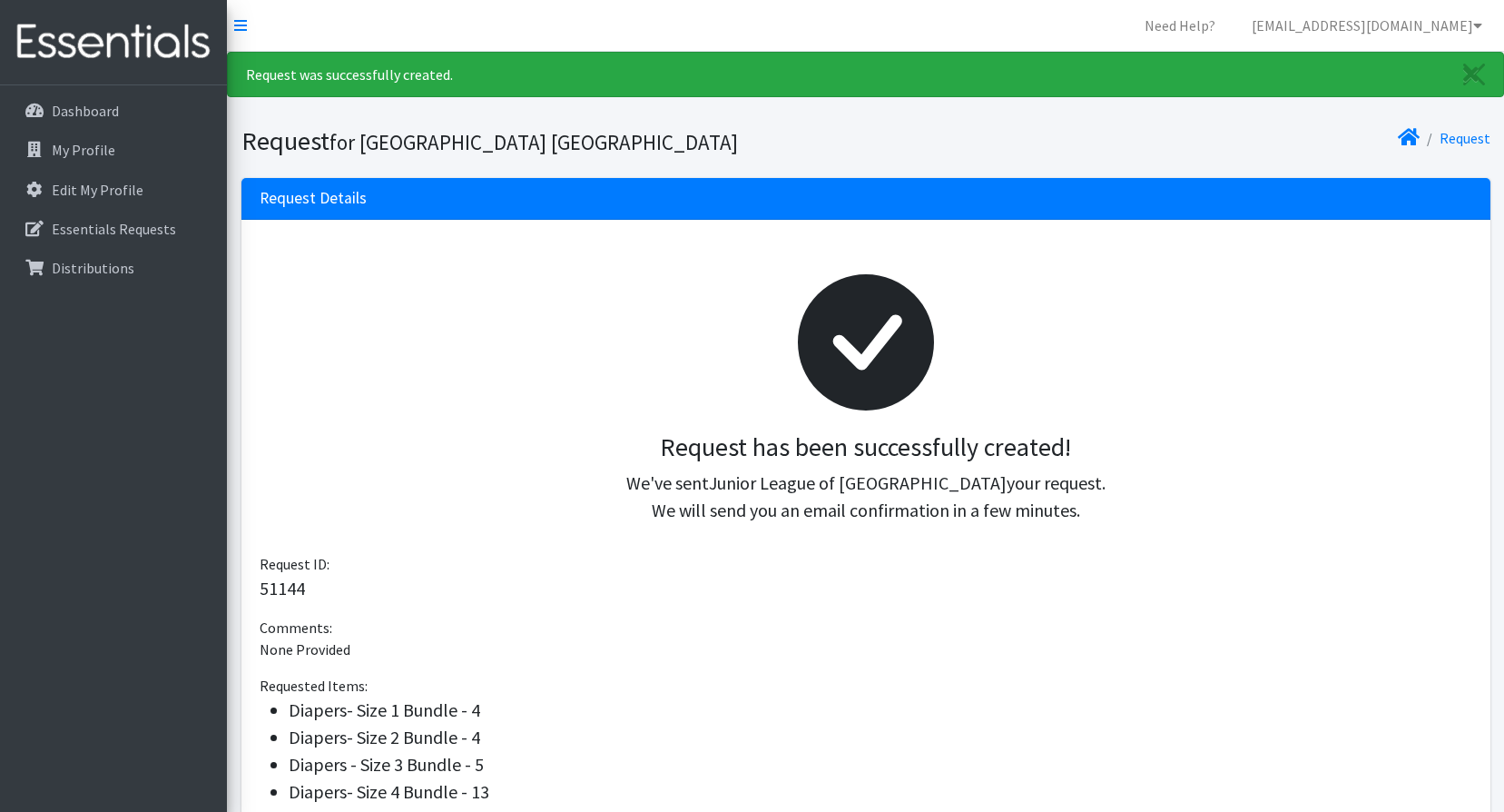 This screenshot has width=1504, height=812. What do you see at coordinates (113, 268) in the screenshot?
I see `a: Distributions` at bounding box center [113, 268].